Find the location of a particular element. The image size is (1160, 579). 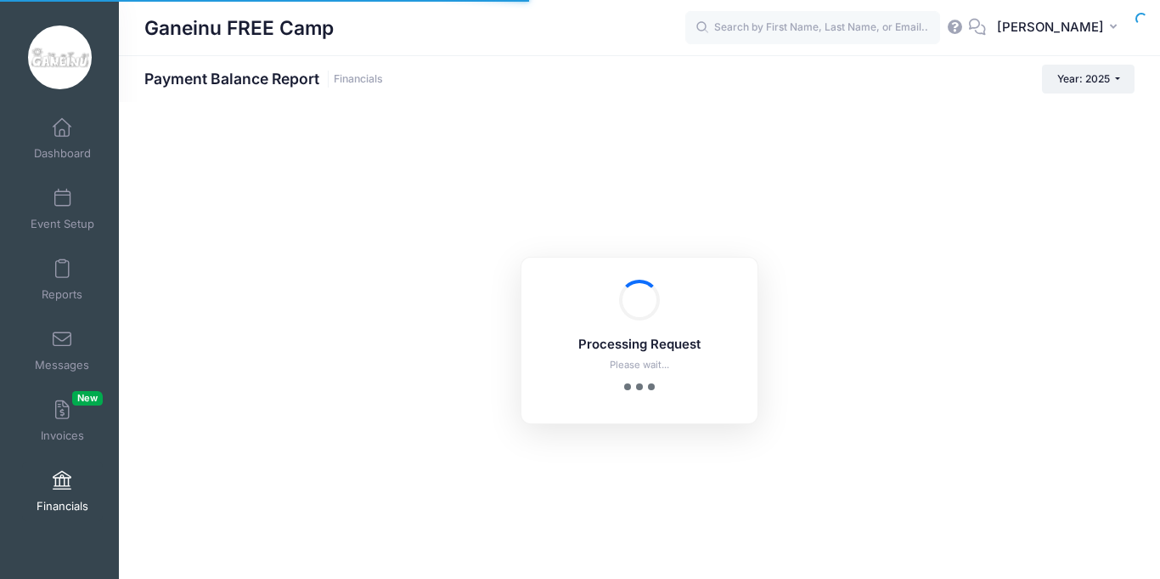

h5: Processing Request is located at coordinates (640, 345).